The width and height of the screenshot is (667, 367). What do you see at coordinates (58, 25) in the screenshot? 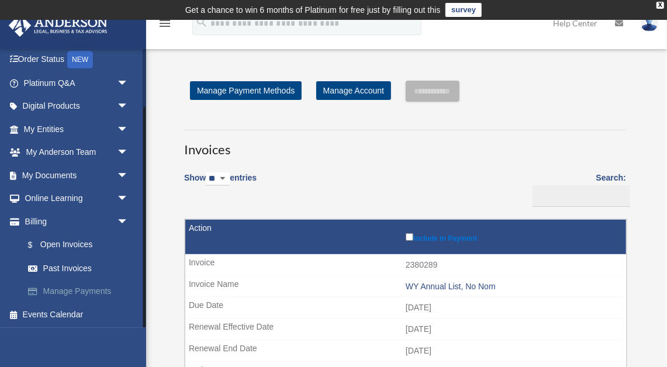
I see `img: Anderson Advisors Platinum Portal` at bounding box center [58, 25].